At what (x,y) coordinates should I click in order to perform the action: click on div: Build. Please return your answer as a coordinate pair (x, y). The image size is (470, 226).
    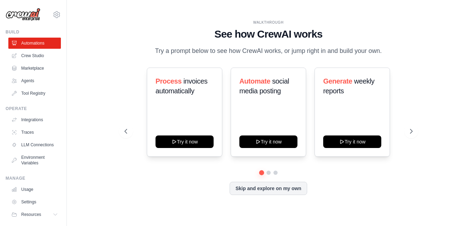
    Looking at the image, I should click on (33, 32).